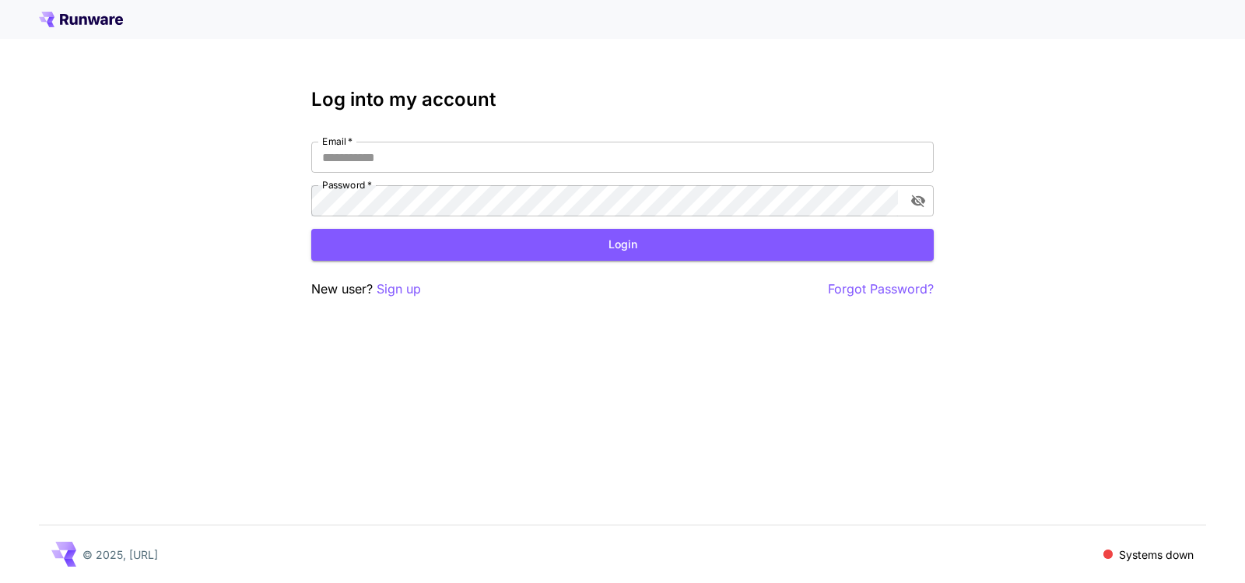 This screenshot has width=1245, height=583. I want to click on h3: Log into my account, so click(622, 100).